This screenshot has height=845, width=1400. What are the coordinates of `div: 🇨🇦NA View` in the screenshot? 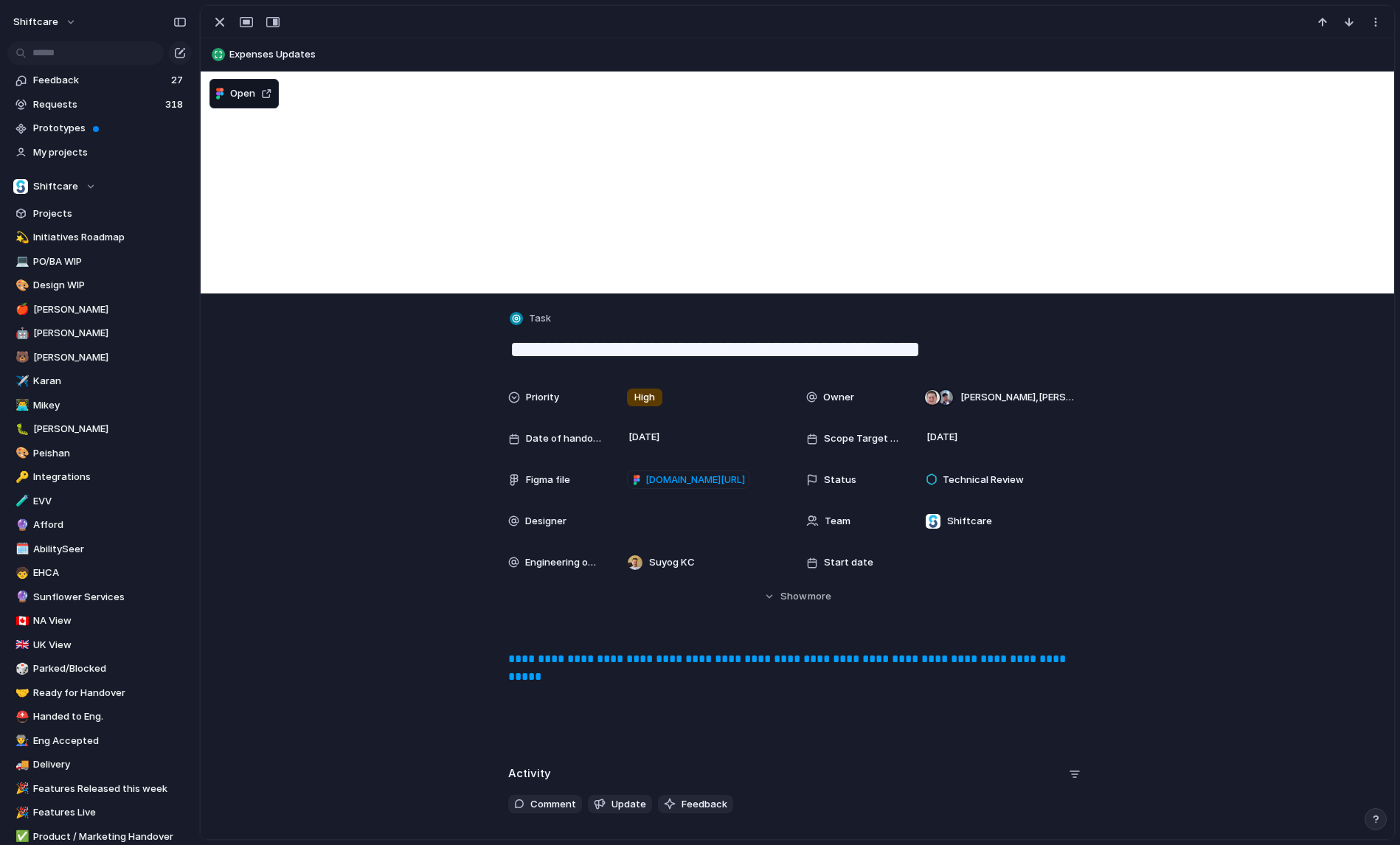 It's located at (100, 621).